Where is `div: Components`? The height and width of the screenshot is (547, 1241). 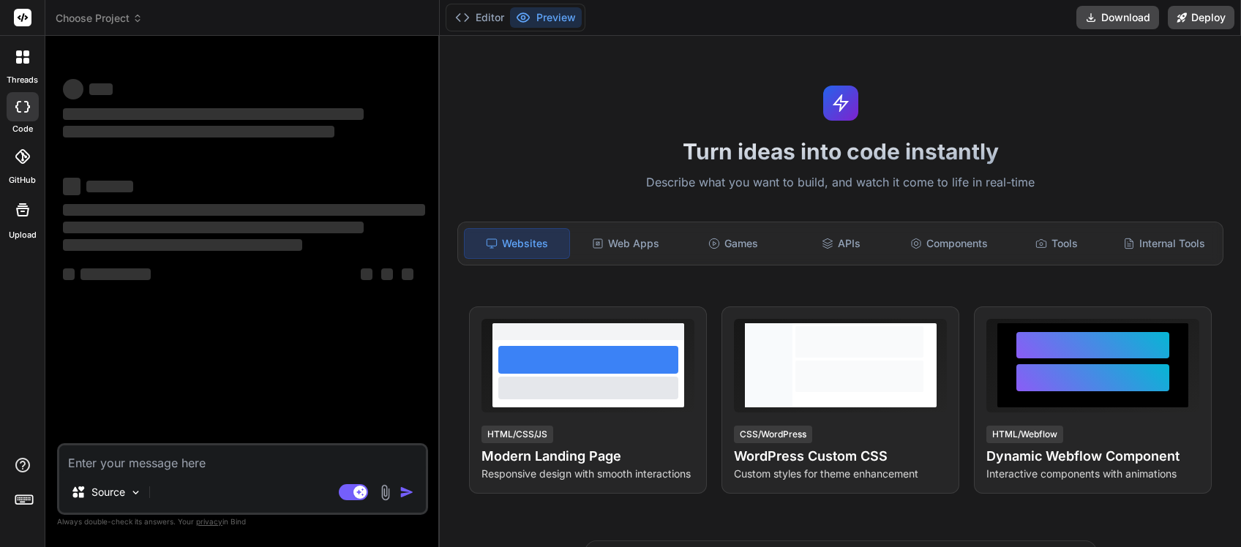 div: Components is located at coordinates (948, 244).